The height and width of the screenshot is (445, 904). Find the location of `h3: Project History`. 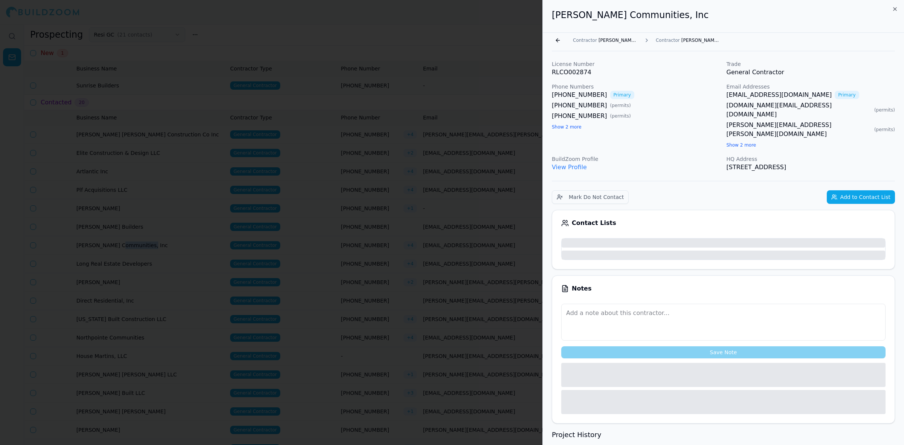

h3: Project History is located at coordinates (723, 435).